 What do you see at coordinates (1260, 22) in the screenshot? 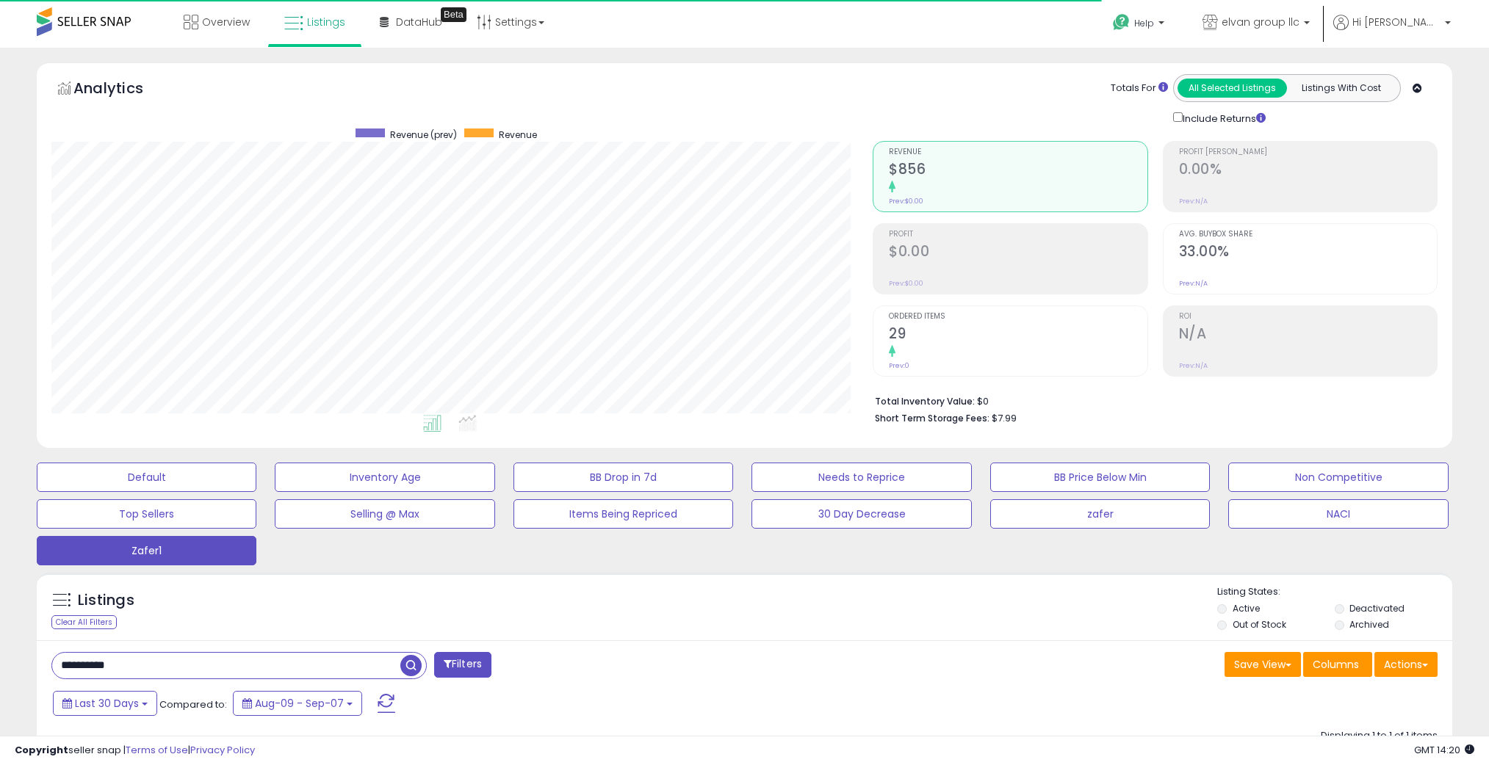
I see `span: elvan group llc` at bounding box center [1260, 22].